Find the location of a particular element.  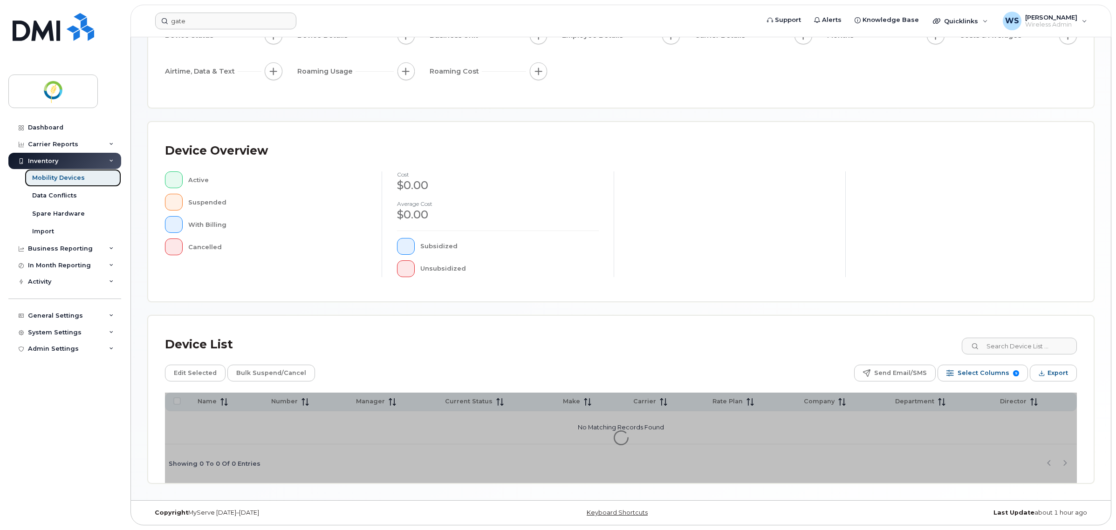

span: Support is located at coordinates (788, 20).